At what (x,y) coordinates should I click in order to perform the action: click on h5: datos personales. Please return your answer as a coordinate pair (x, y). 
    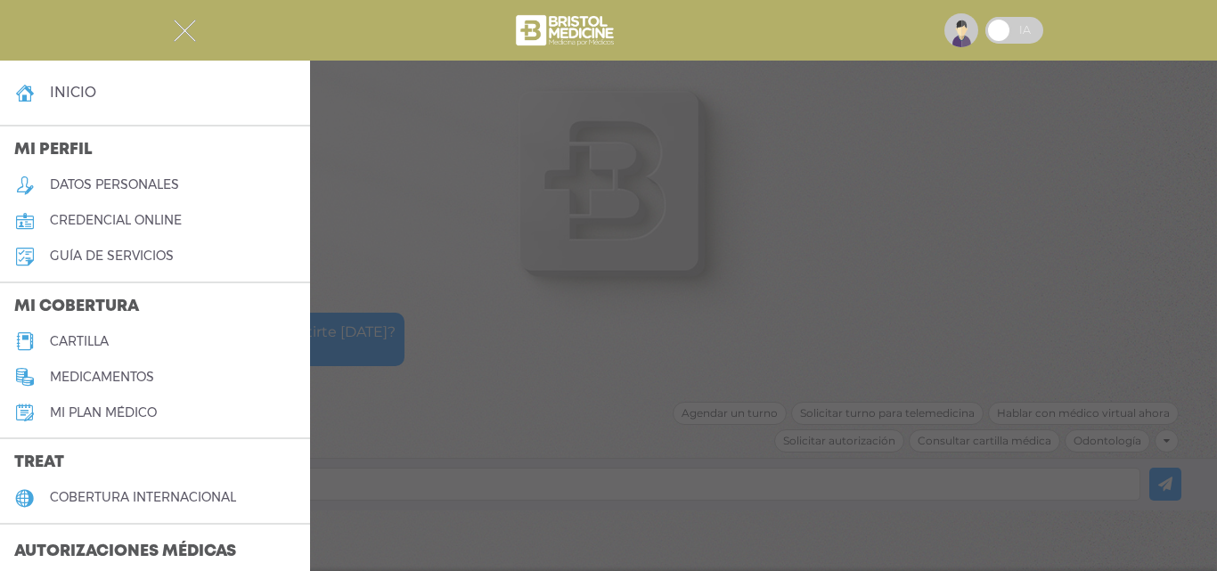
    Looking at the image, I should click on (114, 184).